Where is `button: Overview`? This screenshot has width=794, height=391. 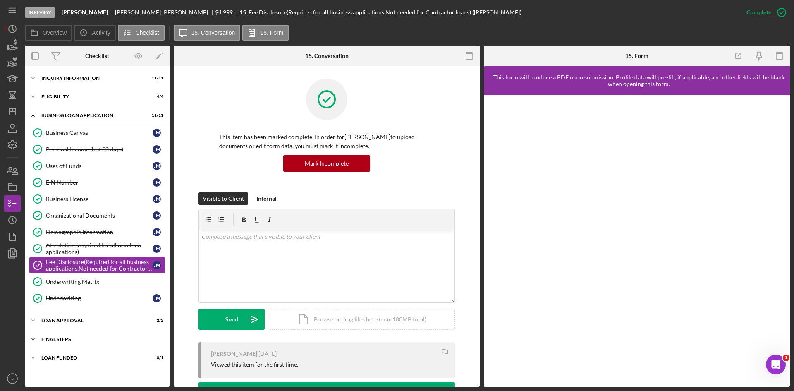
button: Overview is located at coordinates (48, 33).